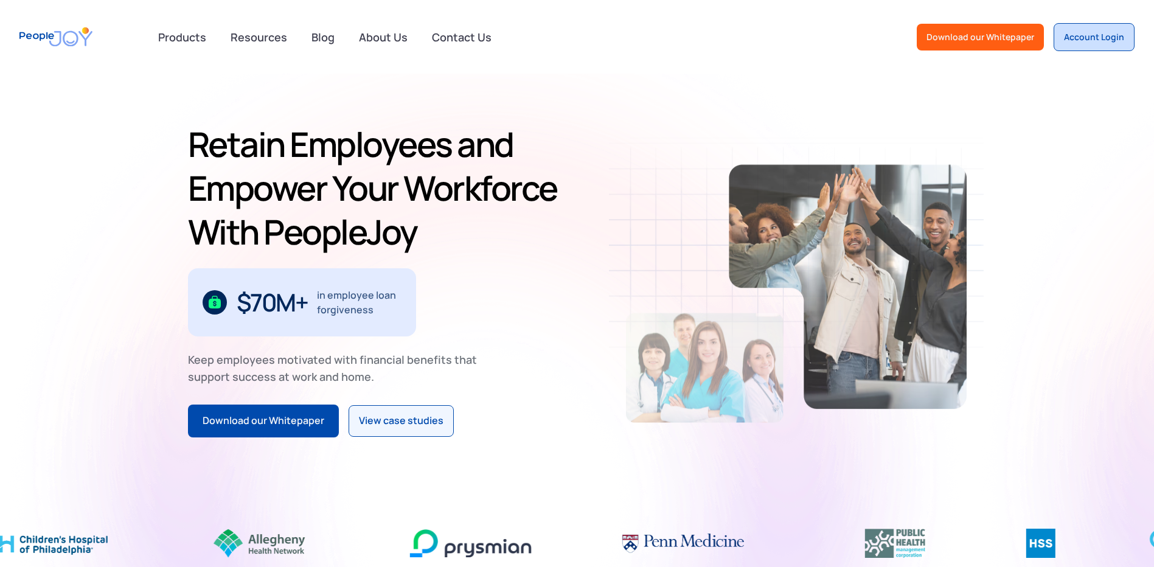  I want to click on a: About Us, so click(383, 37).